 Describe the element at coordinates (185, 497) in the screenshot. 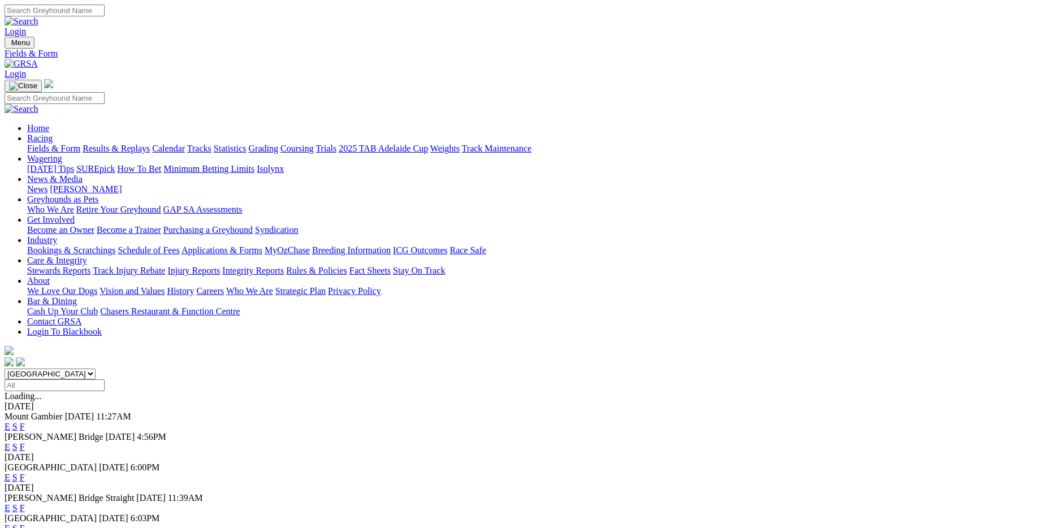

I see `span: 11:39AM` at that location.